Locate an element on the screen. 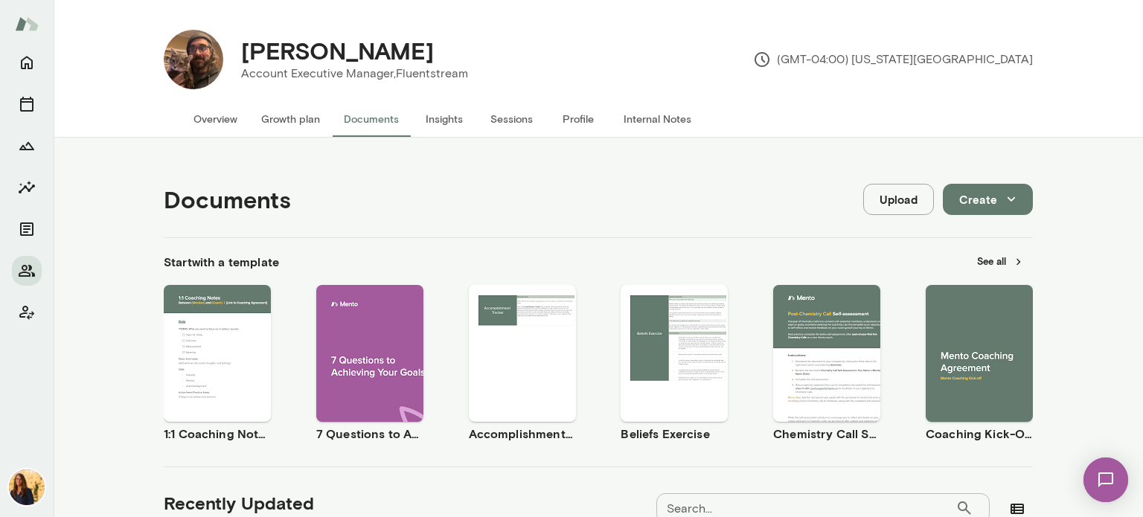 The height and width of the screenshot is (517, 1143). button: Client app is located at coordinates (27, 313).